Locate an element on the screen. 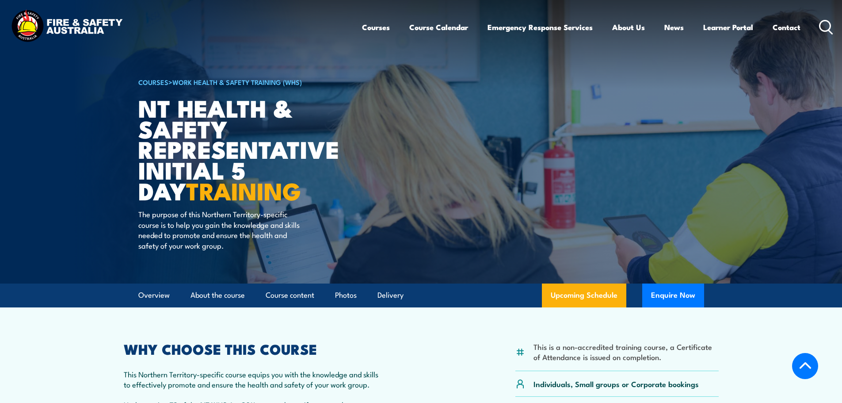 The width and height of the screenshot is (842, 403). a: Photos is located at coordinates (346, 295).